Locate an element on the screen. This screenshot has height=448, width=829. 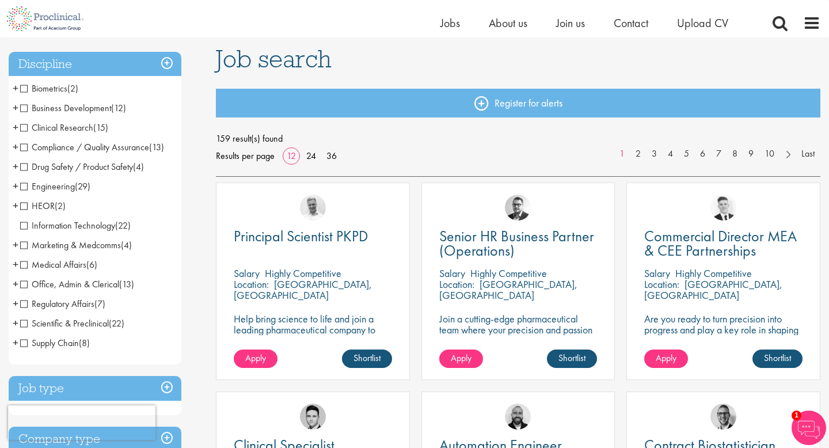
a: 12 is located at coordinates (291, 156).